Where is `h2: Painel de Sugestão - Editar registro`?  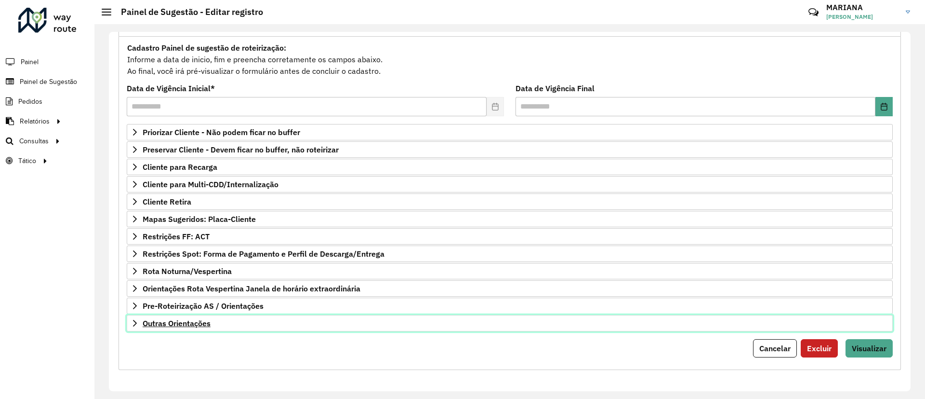
h2: Painel de Sugestão - Editar registro is located at coordinates (187, 12).